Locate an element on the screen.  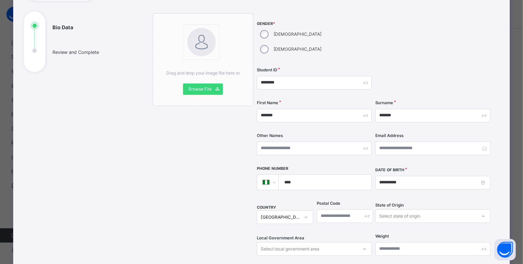
label: Other Names is located at coordinates (269, 135).